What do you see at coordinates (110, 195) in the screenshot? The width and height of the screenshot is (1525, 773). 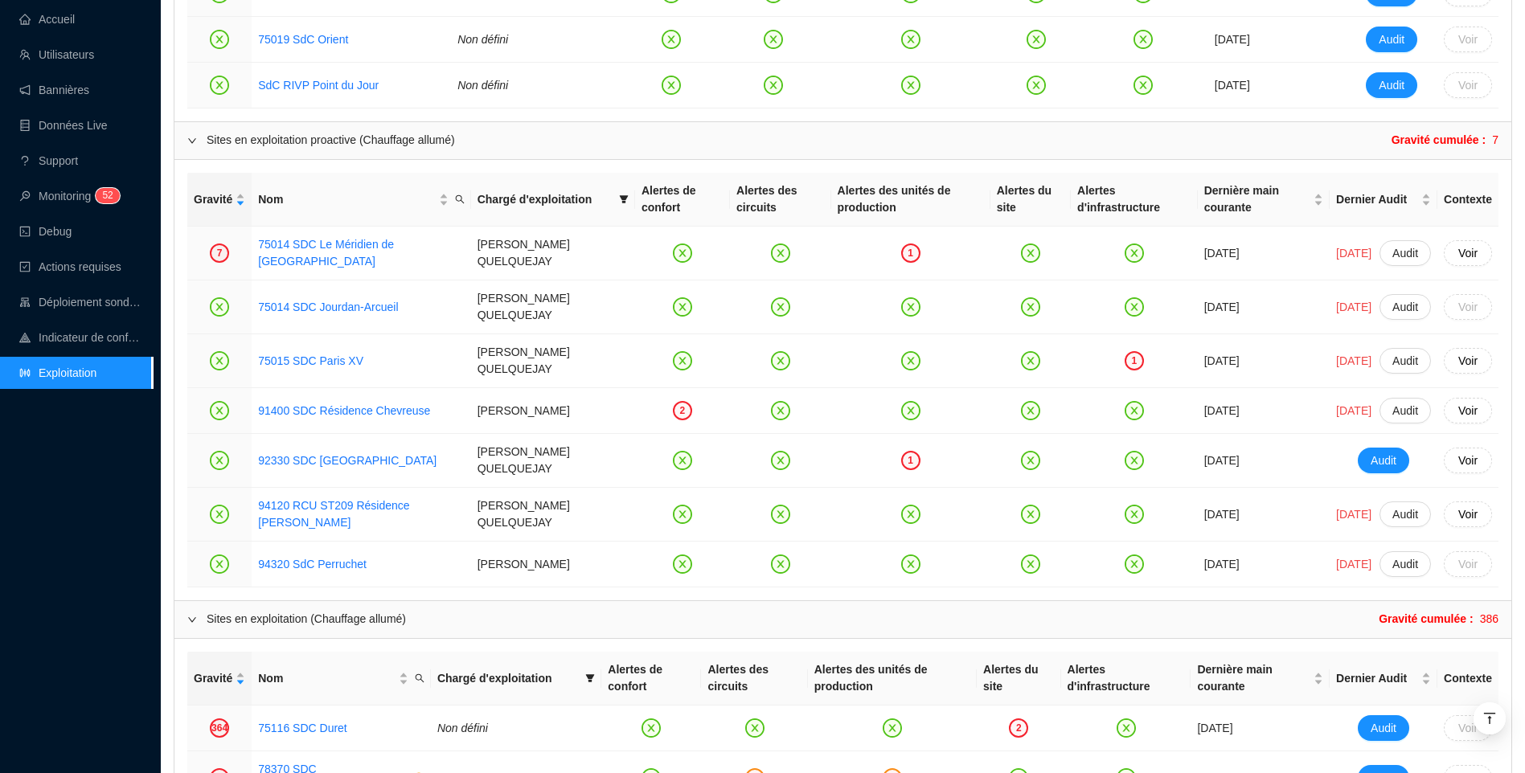 I see `span: 2` at bounding box center [110, 195].